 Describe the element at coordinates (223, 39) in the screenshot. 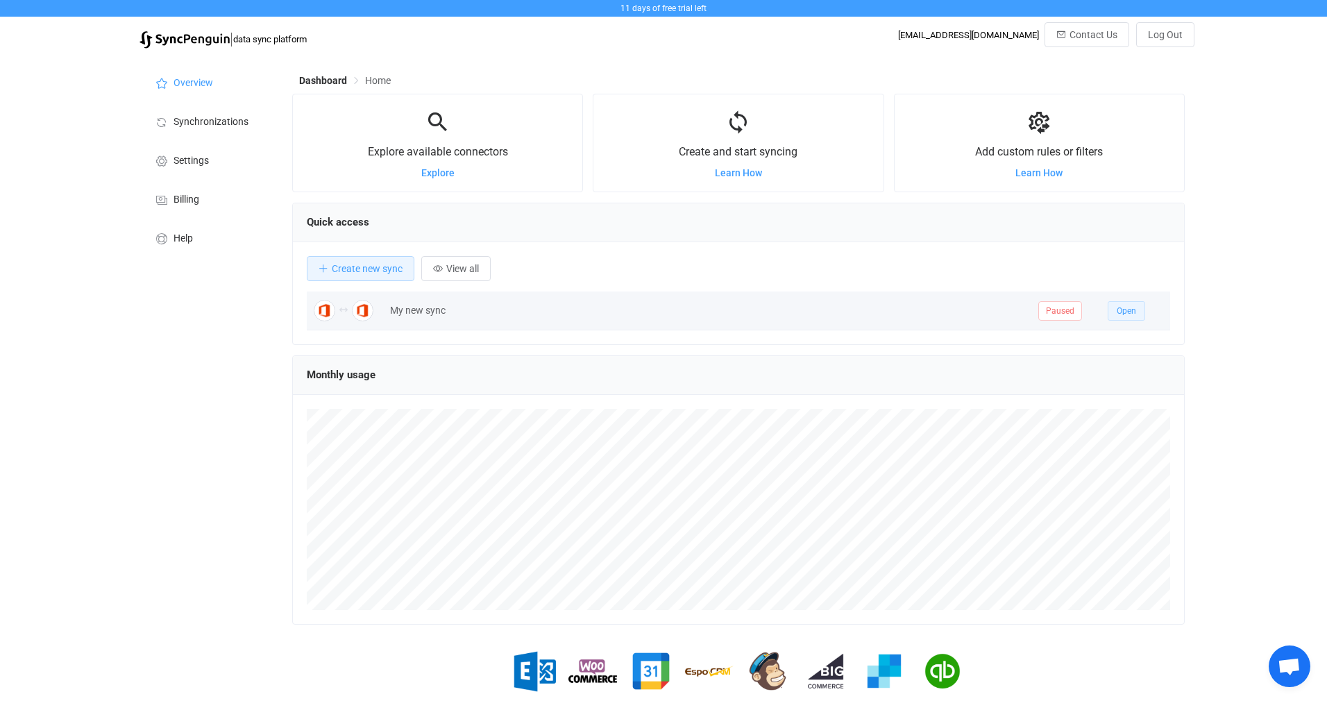

I see `a: |data sync platform` at that location.